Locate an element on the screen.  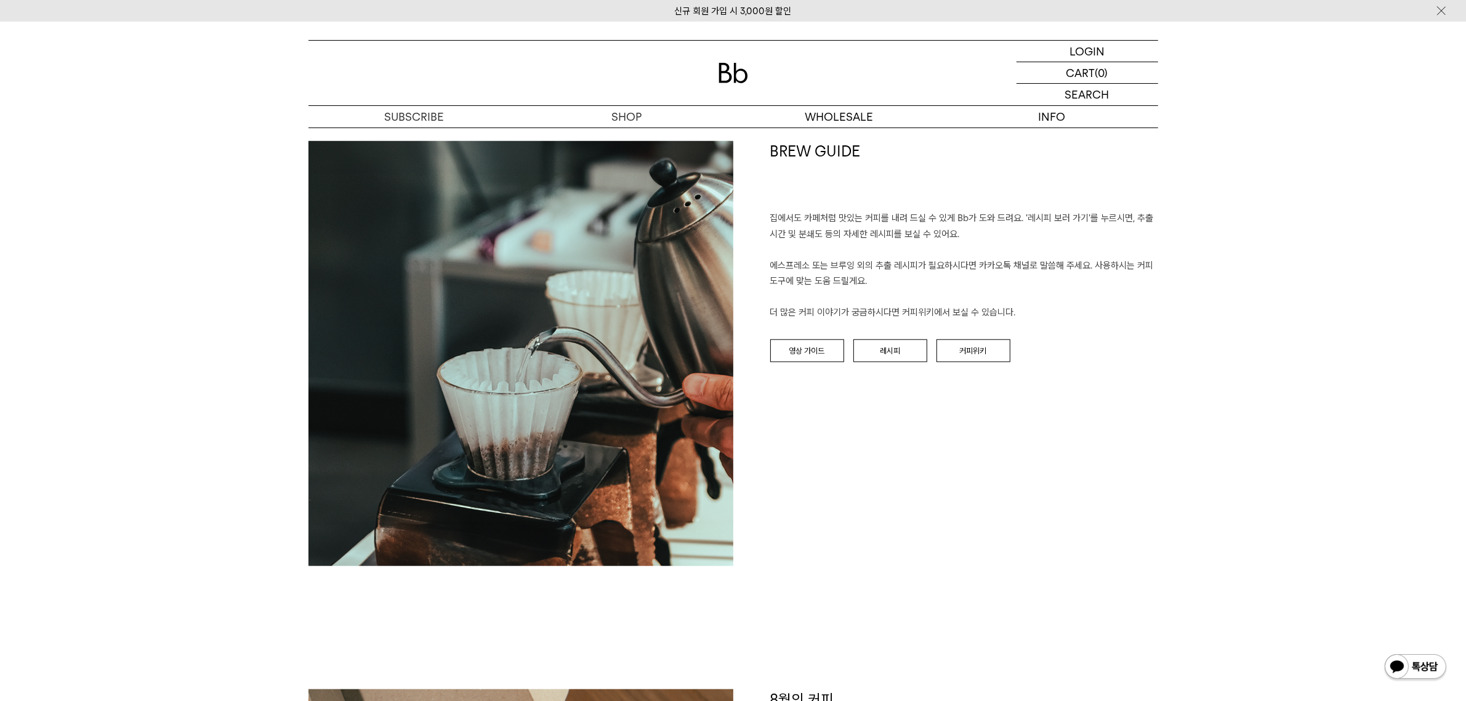
p: 집에서도 카페처럼 맛있는 커피를 내려 드실 ﻿수 있게 Bb가 도와 드려요. '레시피 보러 가기'를 누르시면, 추출 시간 및 분쇄도 등의 자세한 레시피를 보실 수 있어요. 에스... is located at coordinates (964, 265).